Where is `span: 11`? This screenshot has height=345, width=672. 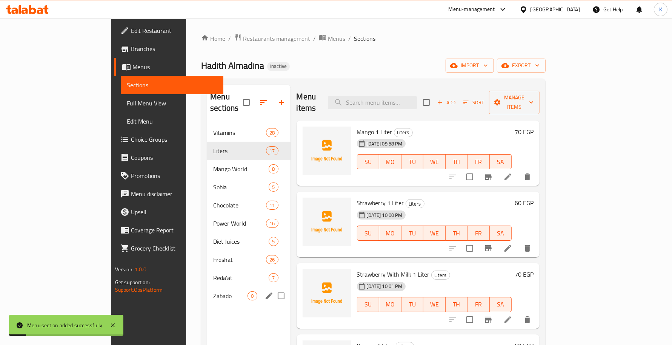 span: 11 is located at coordinates (272, 205).